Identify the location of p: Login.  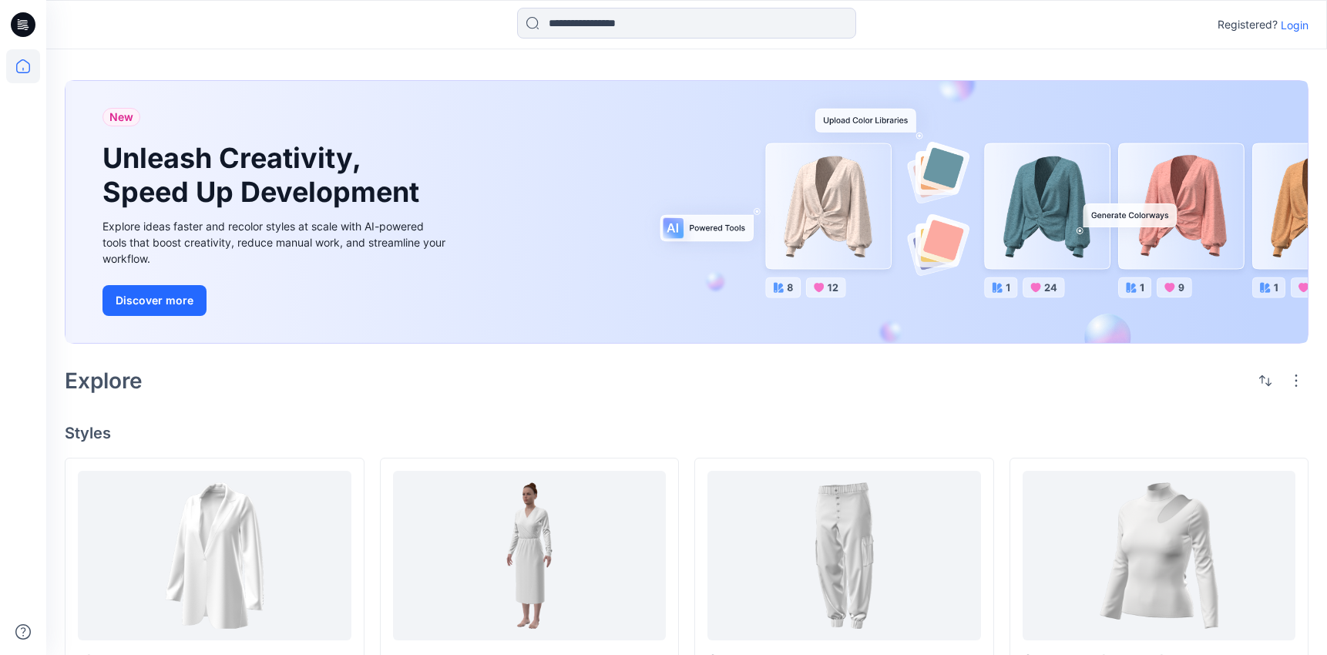
(1294, 25).